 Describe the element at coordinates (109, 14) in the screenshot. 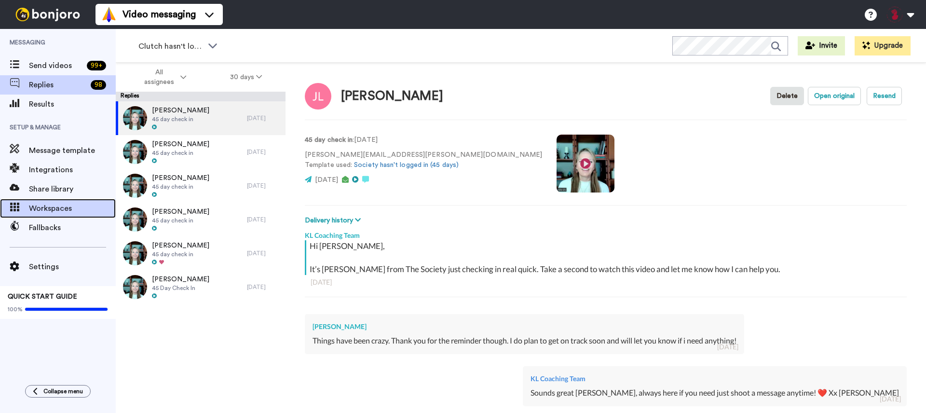

I see `img: vm-color.svg` at that location.